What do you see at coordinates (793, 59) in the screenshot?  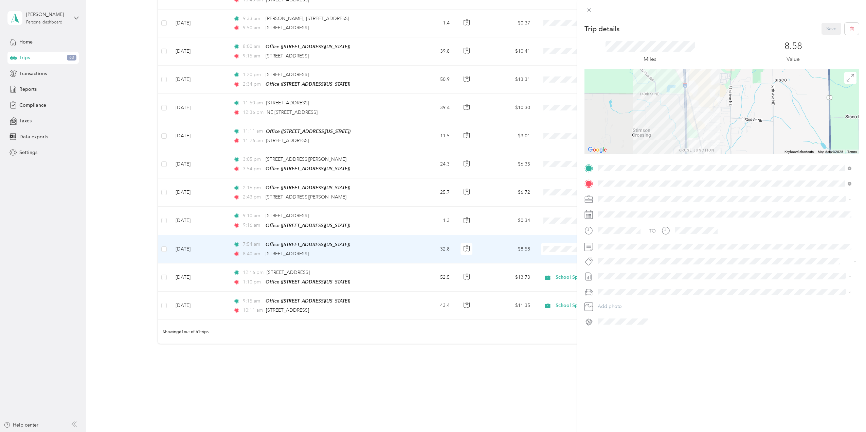 I see `p: Value` at bounding box center [793, 59].